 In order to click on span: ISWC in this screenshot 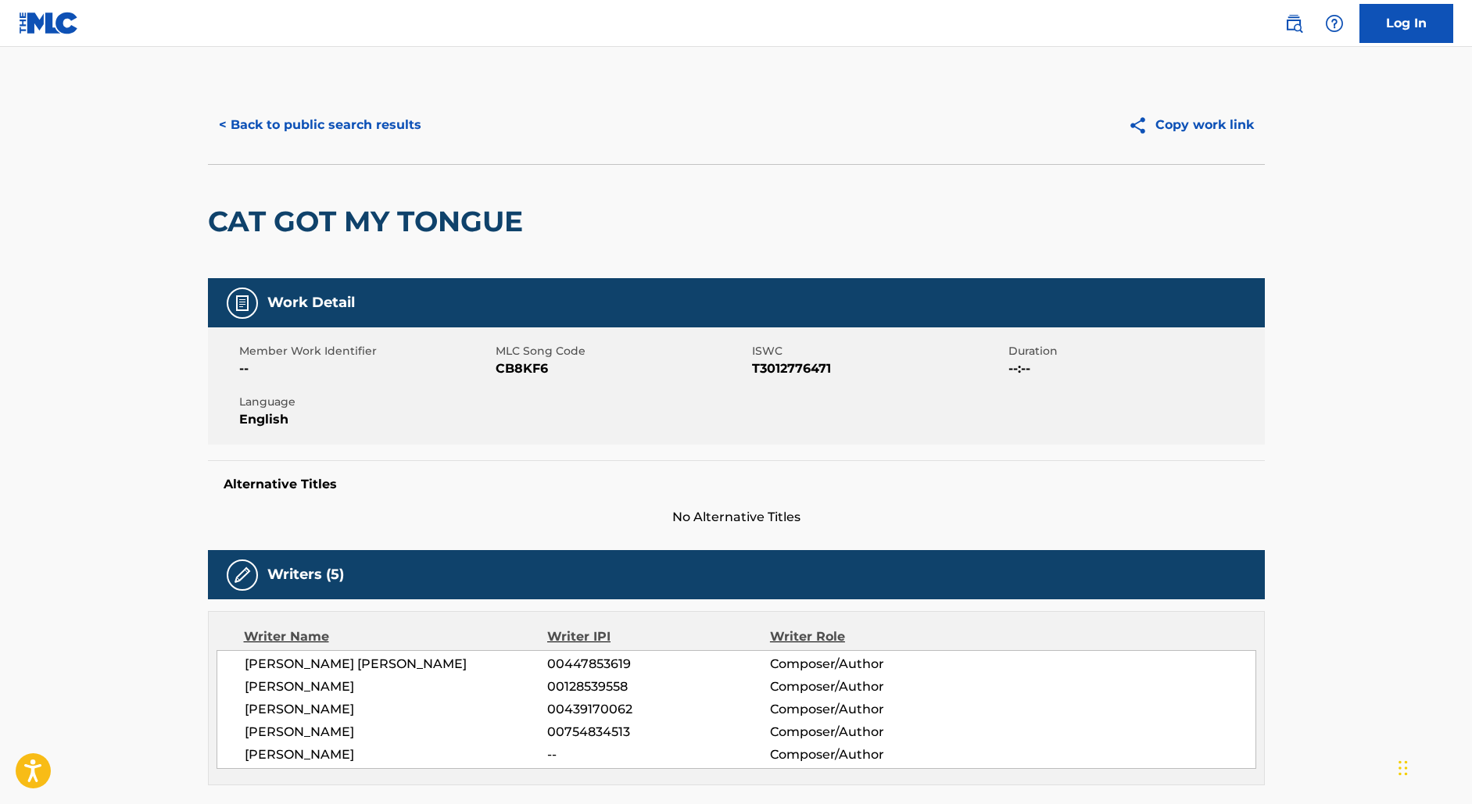, I will do `click(878, 351)`.